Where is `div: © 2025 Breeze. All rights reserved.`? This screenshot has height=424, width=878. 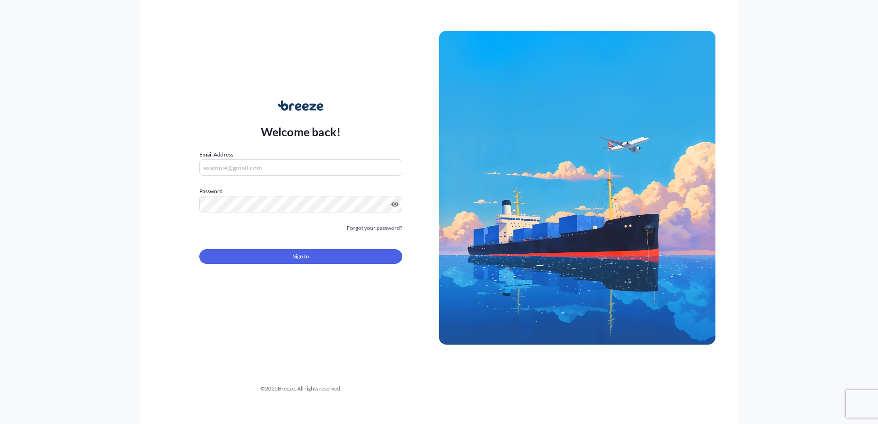
div: © 2025 Breeze. All rights reserved. is located at coordinates (301, 389).